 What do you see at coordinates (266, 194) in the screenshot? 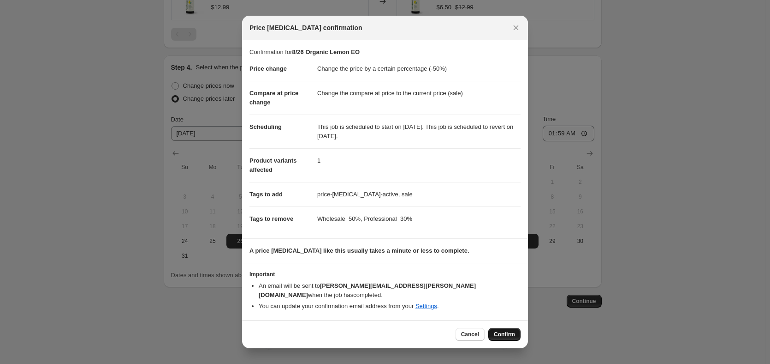
I see `span: Tags to add` at bounding box center [266, 194].